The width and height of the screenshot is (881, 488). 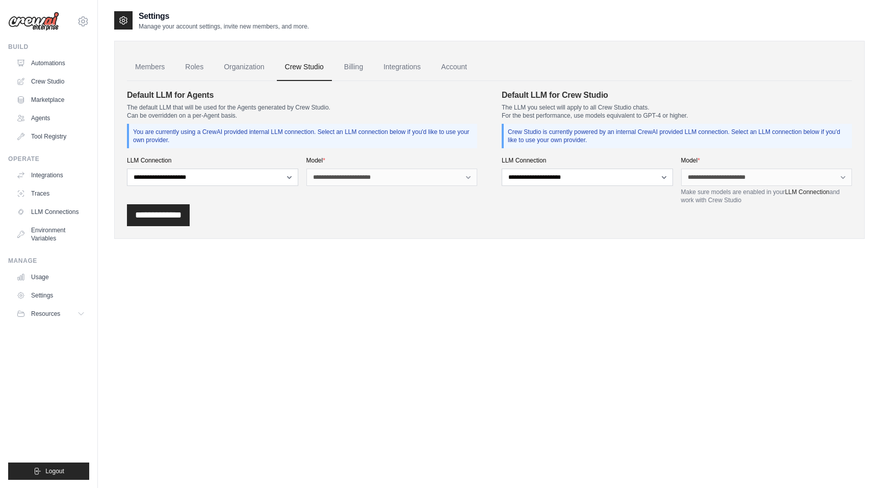 I want to click on a: Organization, so click(x=244, y=67).